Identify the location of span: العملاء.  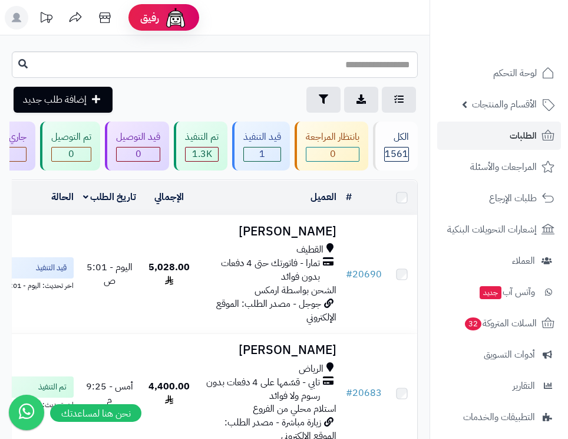
(524, 261).